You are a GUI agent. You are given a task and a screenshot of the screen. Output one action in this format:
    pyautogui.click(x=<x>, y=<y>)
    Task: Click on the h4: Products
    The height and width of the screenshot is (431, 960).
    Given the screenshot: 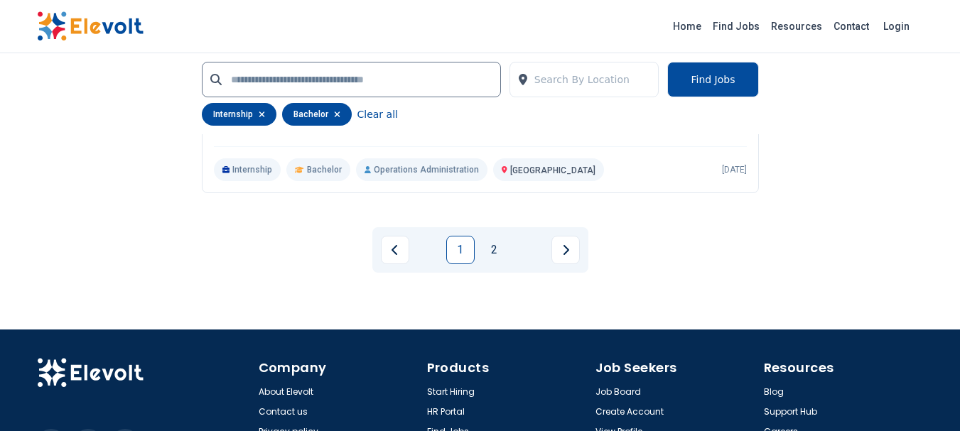 What is the action you would take?
    pyautogui.click(x=506, y=368)
    